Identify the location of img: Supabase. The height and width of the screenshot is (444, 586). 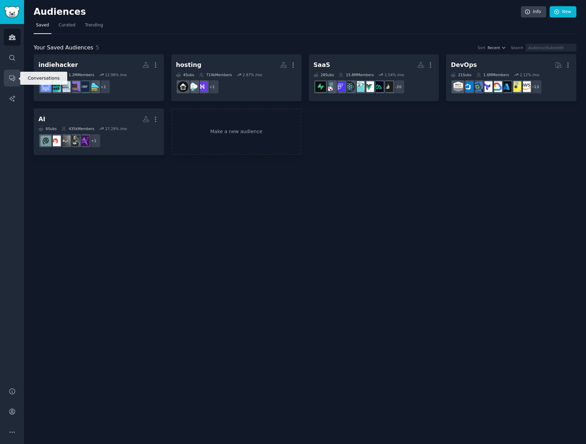
(320, 86).